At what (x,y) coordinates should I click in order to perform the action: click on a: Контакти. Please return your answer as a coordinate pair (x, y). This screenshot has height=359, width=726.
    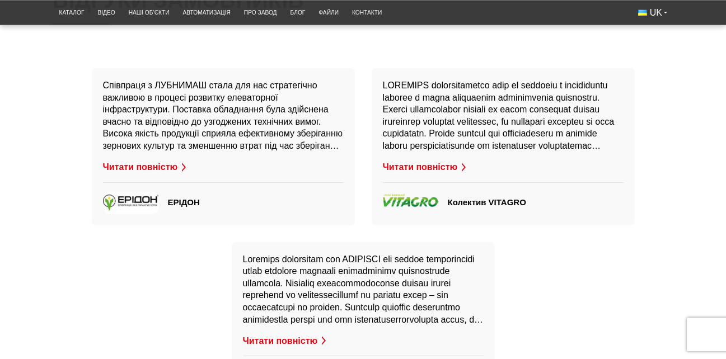
    Looking at the image, I should click on (367, 12).